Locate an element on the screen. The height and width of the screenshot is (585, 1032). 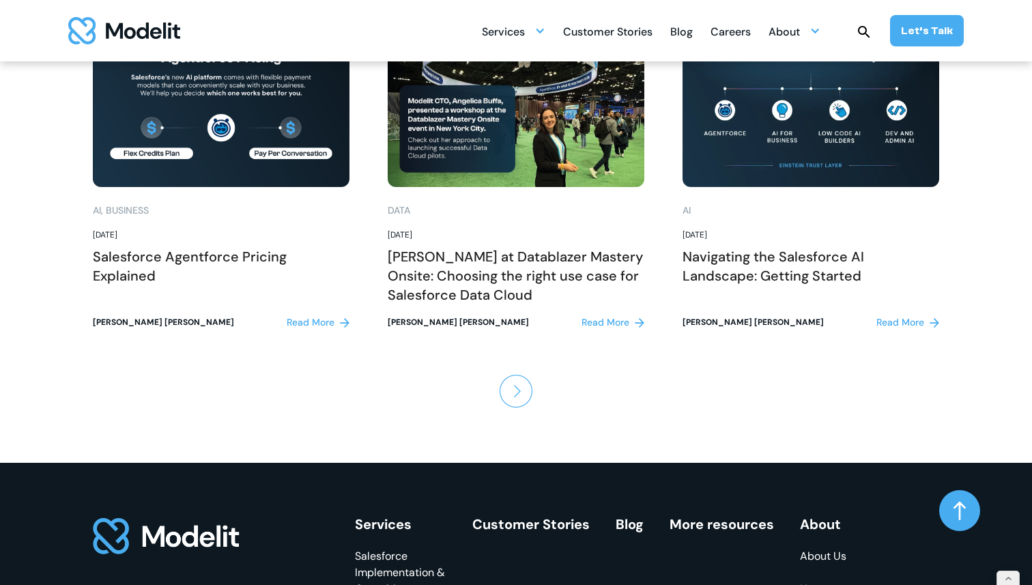
div: Business is located at coordinates (127, 210).